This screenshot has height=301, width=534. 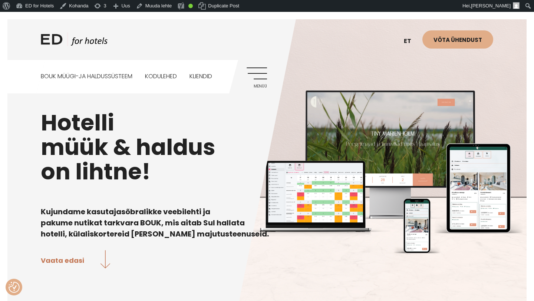 What do you see at coordinates (161, 76) in the screenshot?
I see `a: Kodulehed` at bounding box center [161, 76].